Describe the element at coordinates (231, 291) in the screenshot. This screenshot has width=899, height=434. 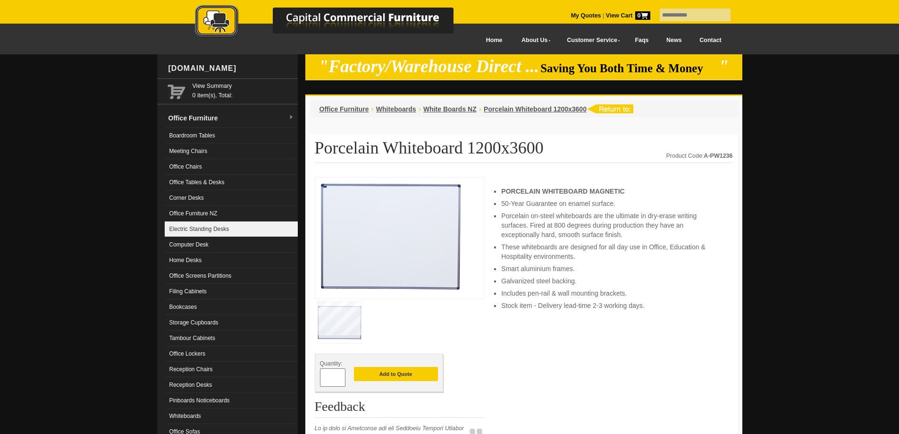
I see `a: Filing Cabinets` at that location.